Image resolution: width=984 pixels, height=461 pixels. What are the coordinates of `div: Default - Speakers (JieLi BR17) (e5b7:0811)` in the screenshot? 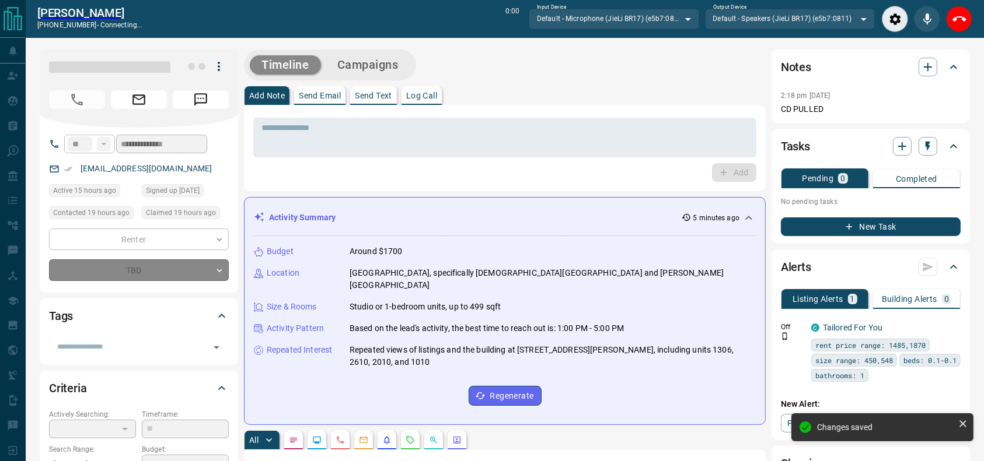 It's located at (789, 19).